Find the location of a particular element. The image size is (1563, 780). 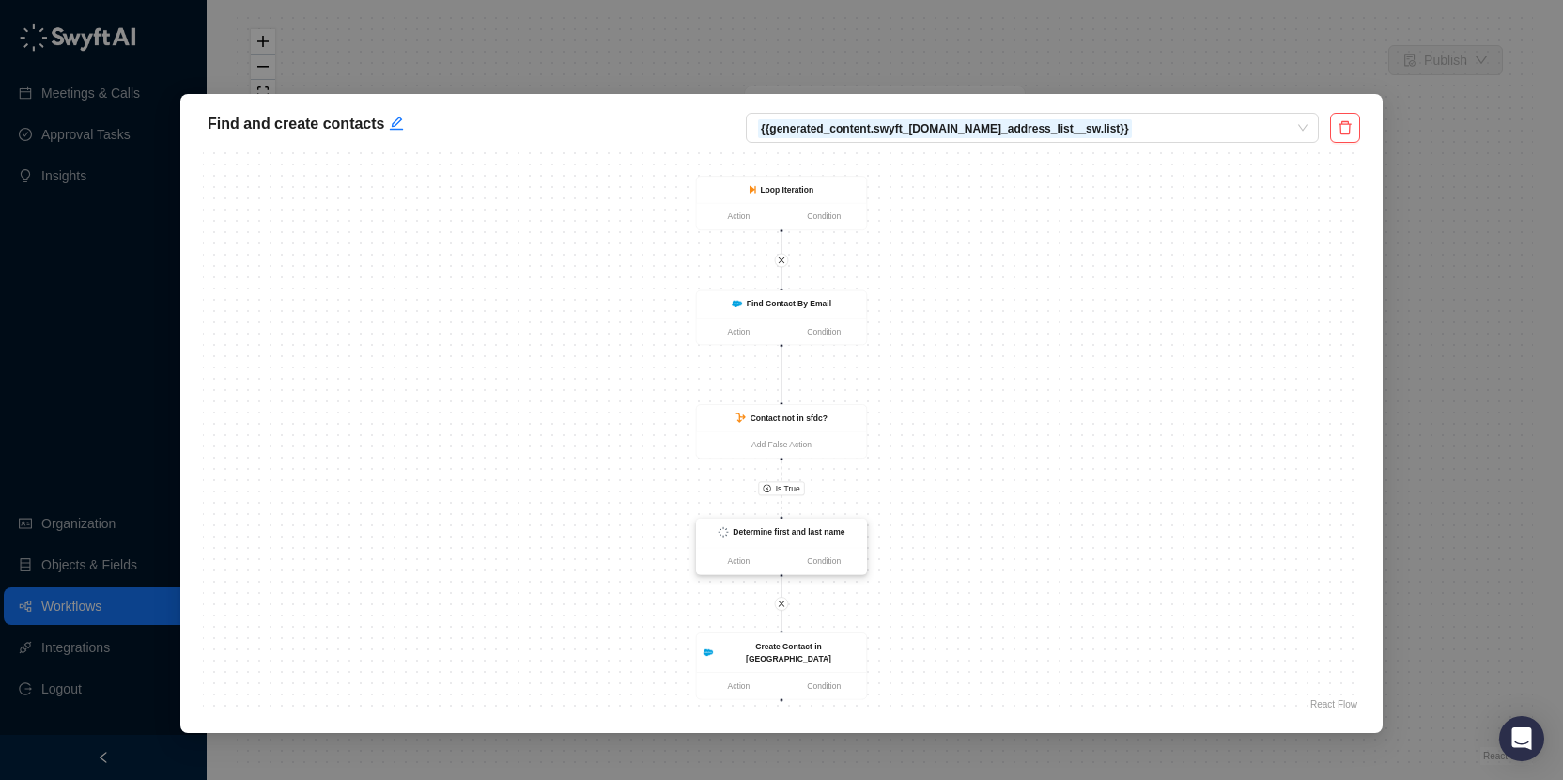

a: Add False Action is located at coordinates (781, 444).